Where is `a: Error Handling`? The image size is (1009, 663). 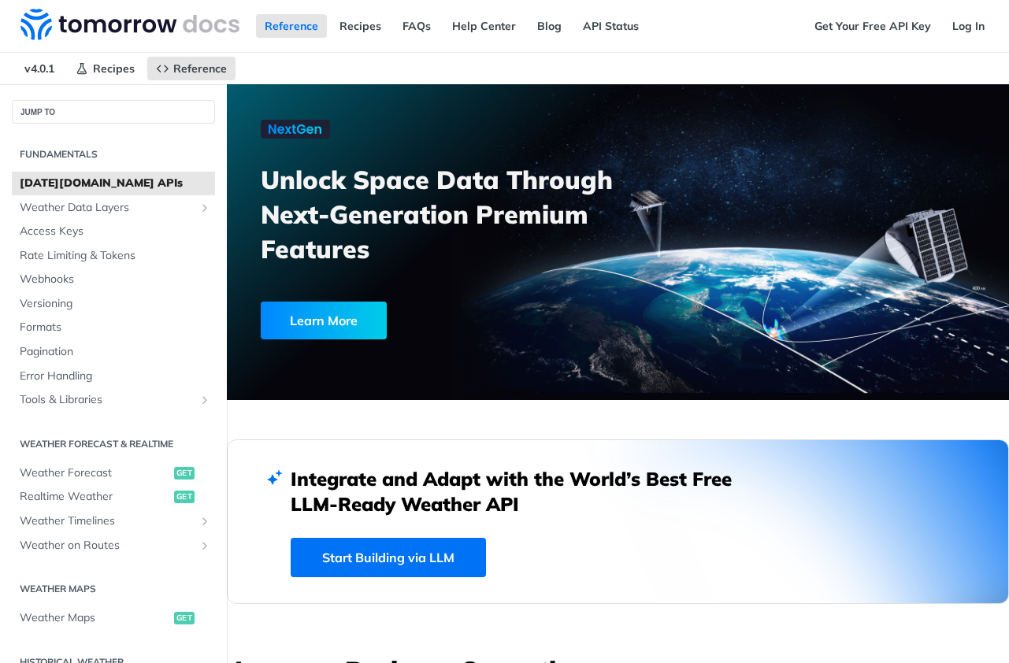 a: Error Handling is located at coordinates (113, 376).